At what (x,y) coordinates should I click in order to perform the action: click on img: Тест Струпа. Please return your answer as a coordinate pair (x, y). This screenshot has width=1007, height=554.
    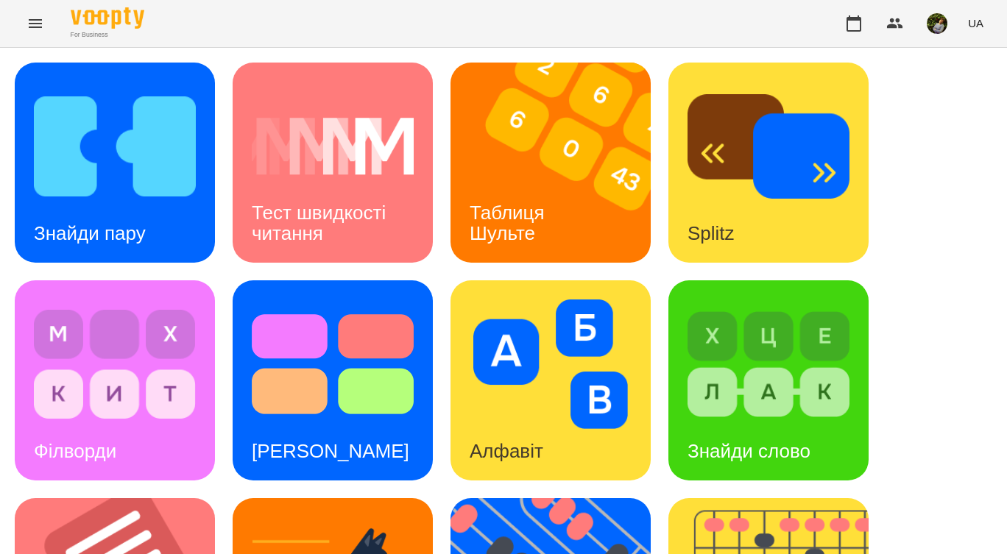
    Looking at the image, I should click on (333, 364).